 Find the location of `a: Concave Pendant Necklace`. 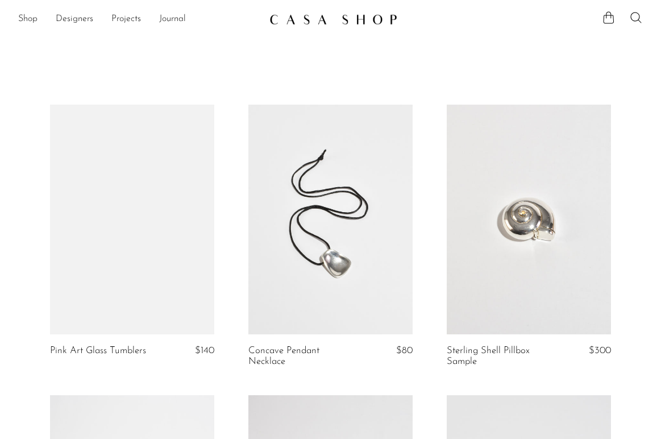

a: Concave Pendant Necklace is located at coordinates (303, 356).